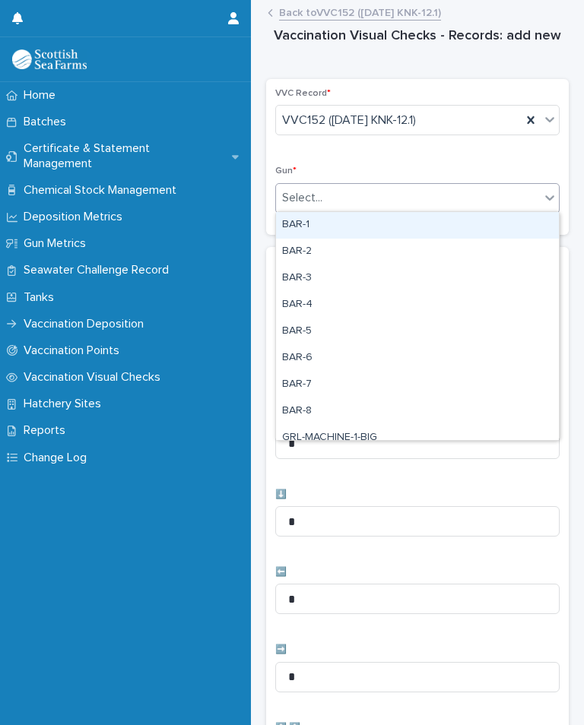  I want to click on p: Seawater Challenge Record, so click(99, 270).